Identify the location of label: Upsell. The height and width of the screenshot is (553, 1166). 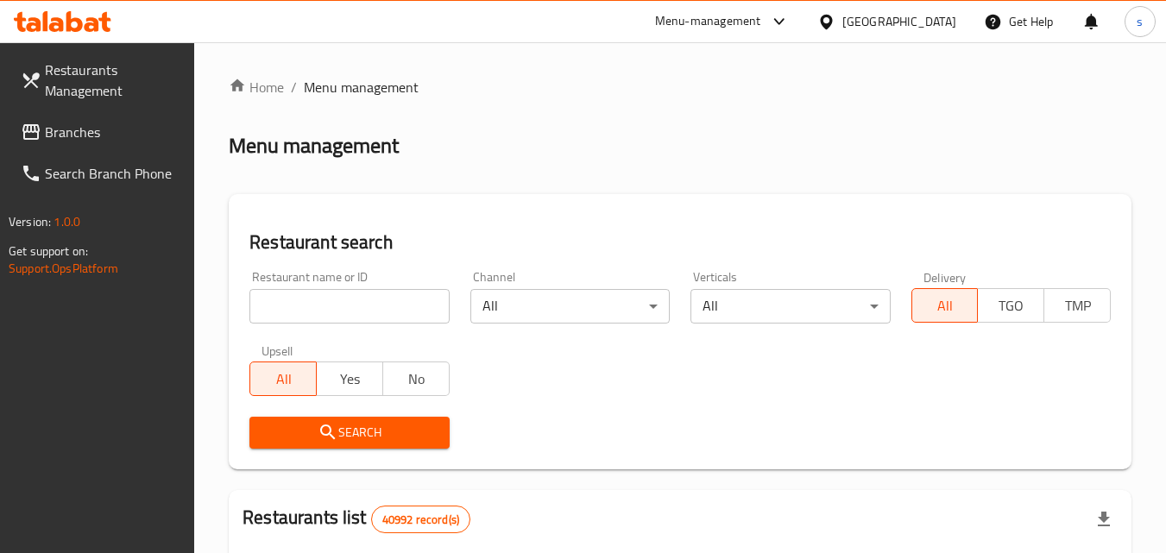
(277, 350).